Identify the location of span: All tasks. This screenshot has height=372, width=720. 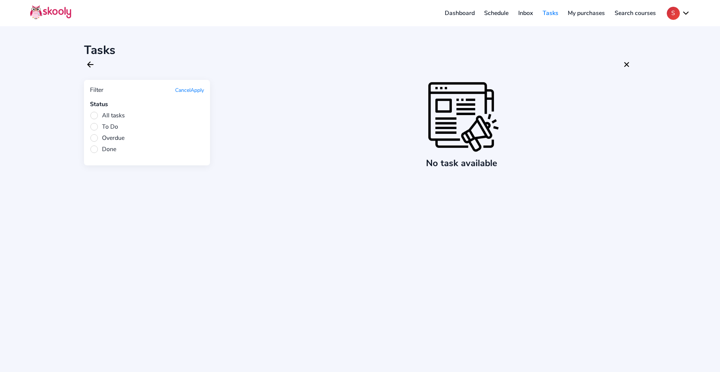
(107, 116).